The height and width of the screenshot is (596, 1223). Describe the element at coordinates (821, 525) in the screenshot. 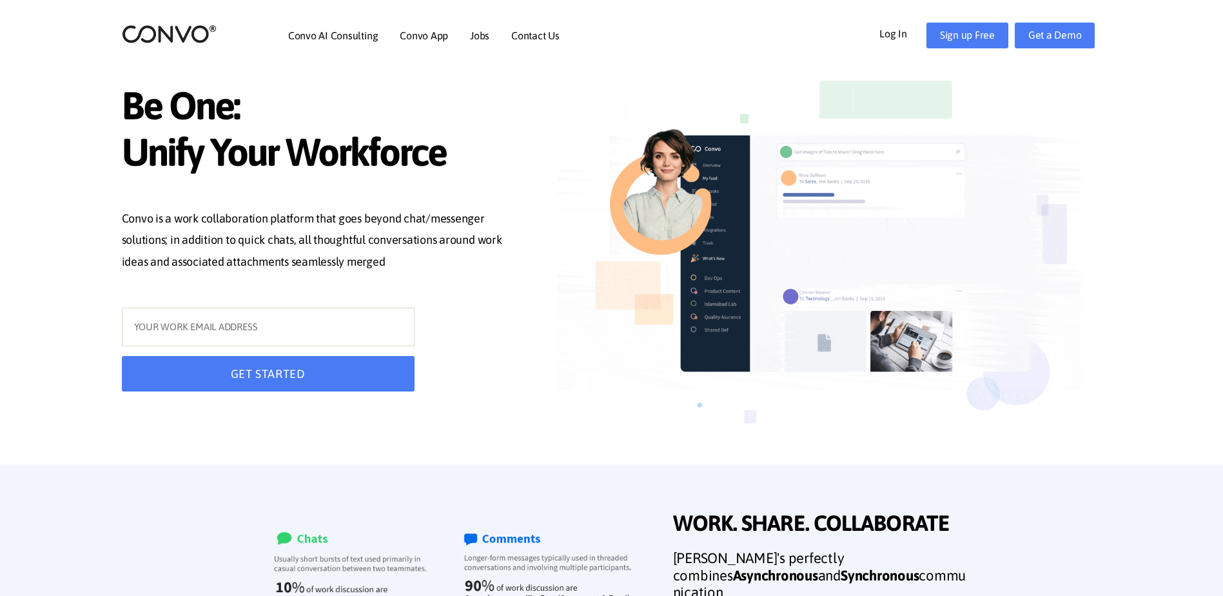

I see `span: WORK. SHARE. COLLABORATE` at that location.